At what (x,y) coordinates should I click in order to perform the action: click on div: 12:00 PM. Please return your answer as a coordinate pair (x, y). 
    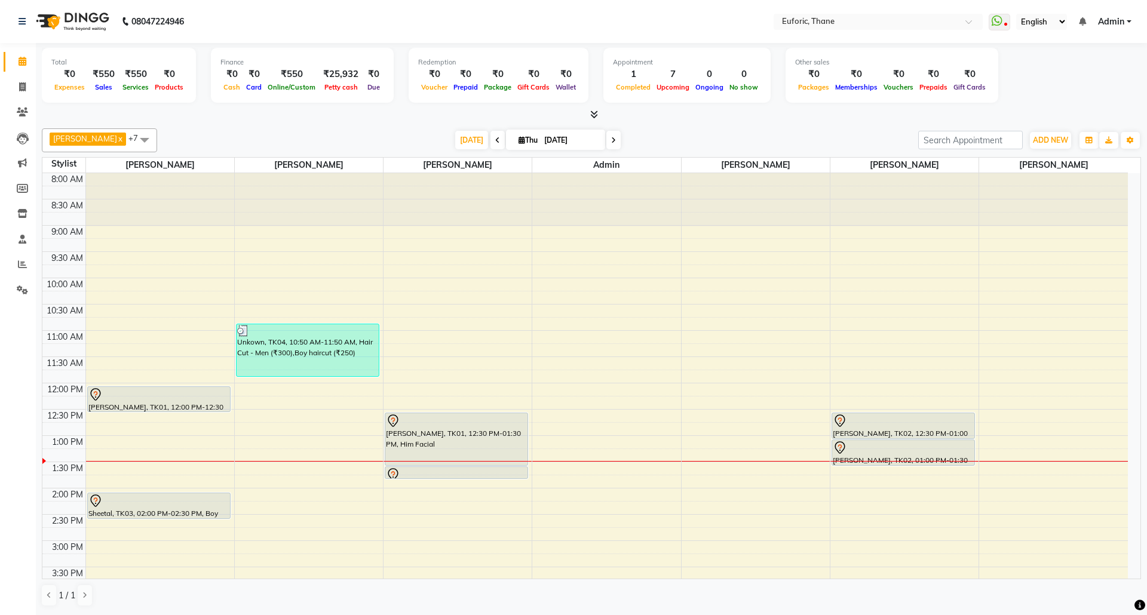
    Looking at the image, I should click on (65, 390).